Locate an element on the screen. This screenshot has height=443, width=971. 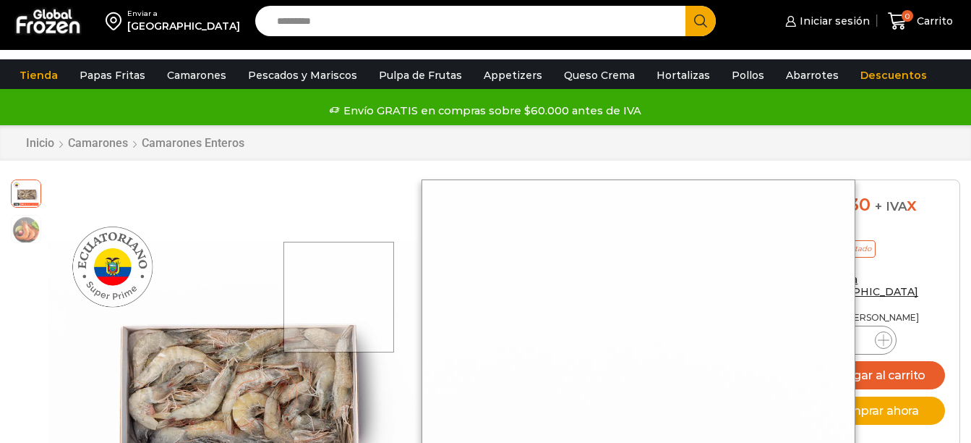
a: Papas Fritas is located at coordinates (112, 75).